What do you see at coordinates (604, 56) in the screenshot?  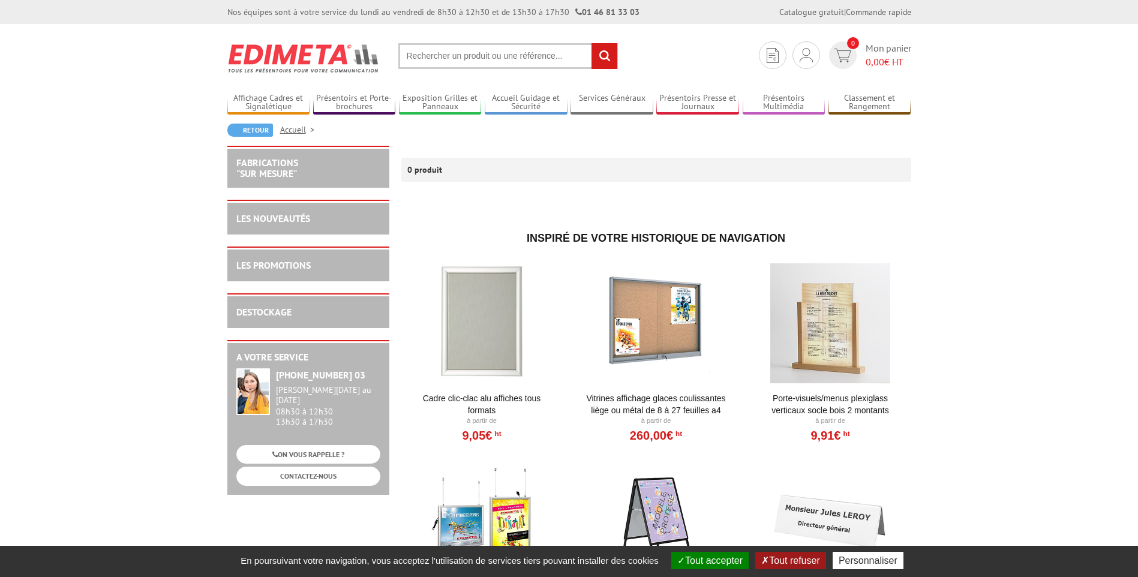 I see `input: rechercher` at bounding box center [604, 56].